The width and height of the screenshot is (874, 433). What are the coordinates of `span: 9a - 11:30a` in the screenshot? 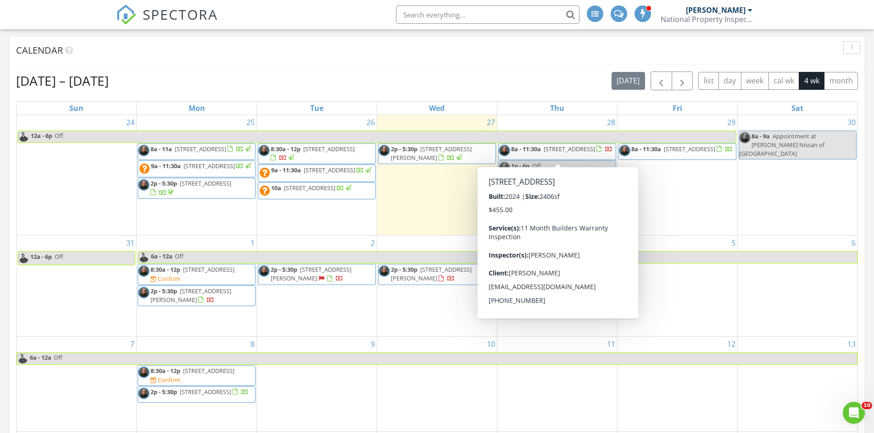 It's located at (286, 170).